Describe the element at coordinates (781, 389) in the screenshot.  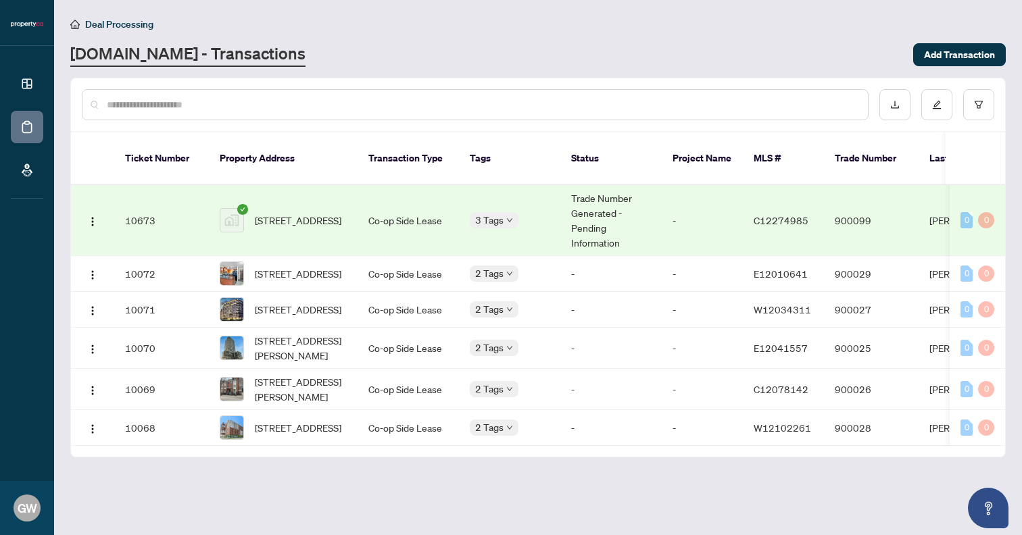
I see `span: C12078142` at that location.